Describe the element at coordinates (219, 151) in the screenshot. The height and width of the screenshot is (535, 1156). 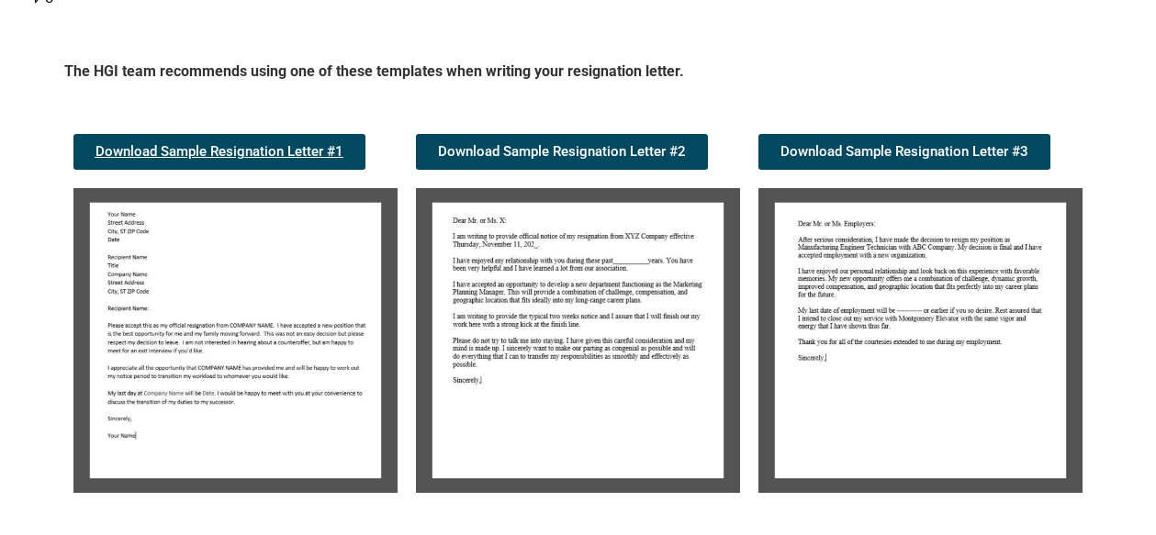
I see `span: Download Sample Resignation Letter #1` at that location.